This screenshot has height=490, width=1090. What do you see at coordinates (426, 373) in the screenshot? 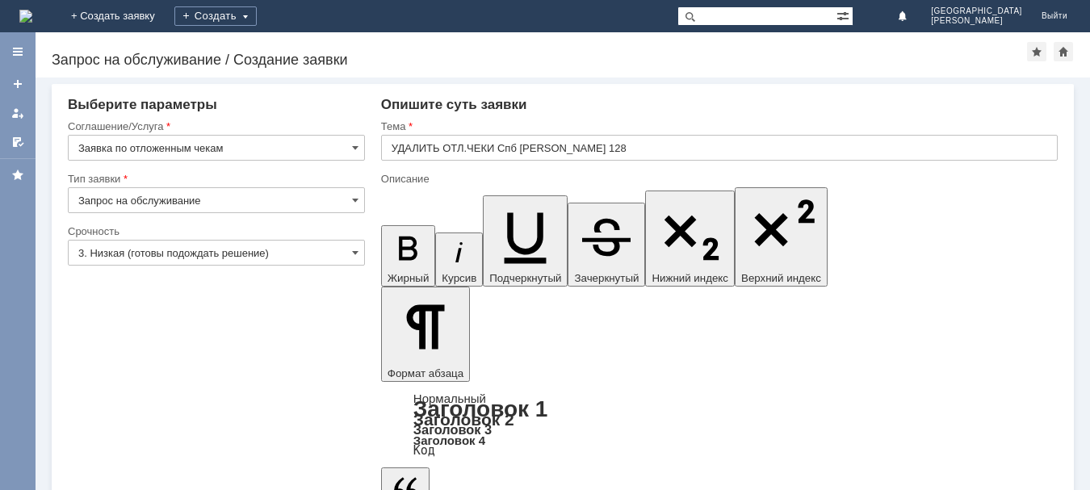
I see `span: Формат абзаца` at bounding box center [426, 373].